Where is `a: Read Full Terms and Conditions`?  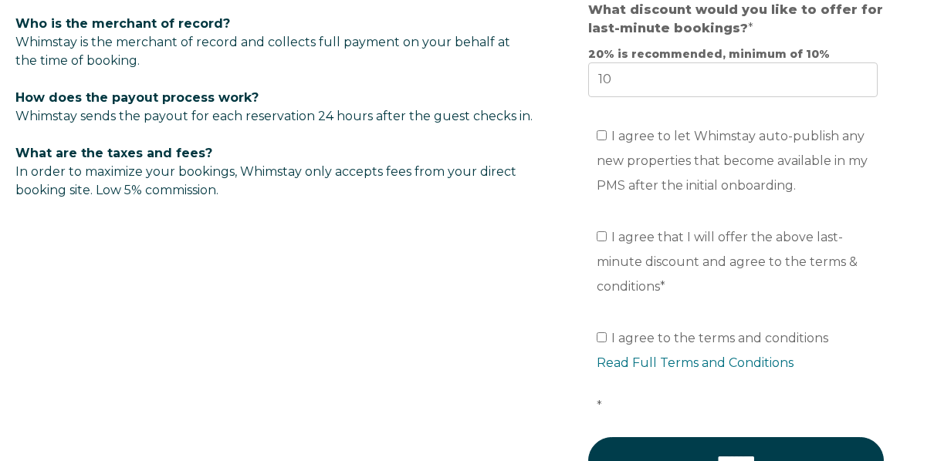 a: Read Full Terms and Conditions is located at coordinates (694, 363).